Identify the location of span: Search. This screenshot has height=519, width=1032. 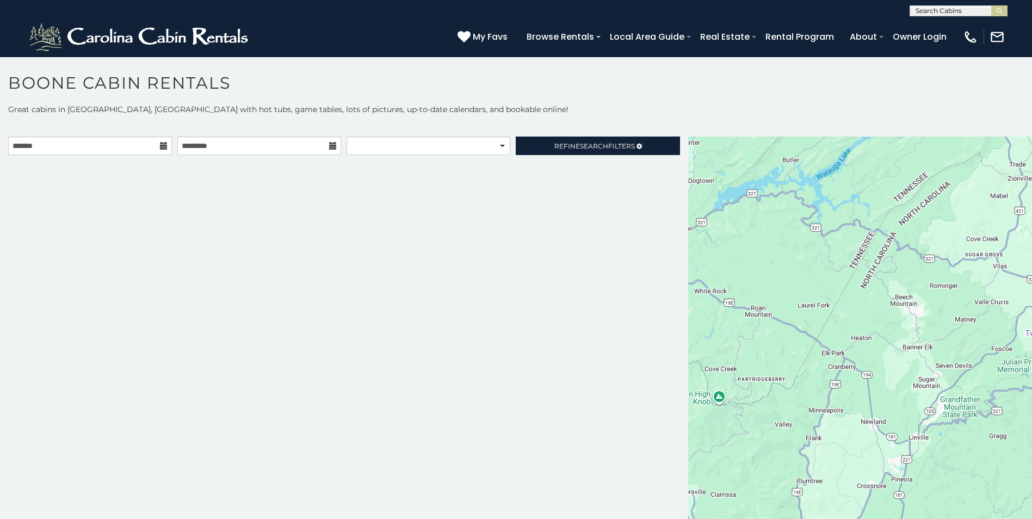
(594, 146).